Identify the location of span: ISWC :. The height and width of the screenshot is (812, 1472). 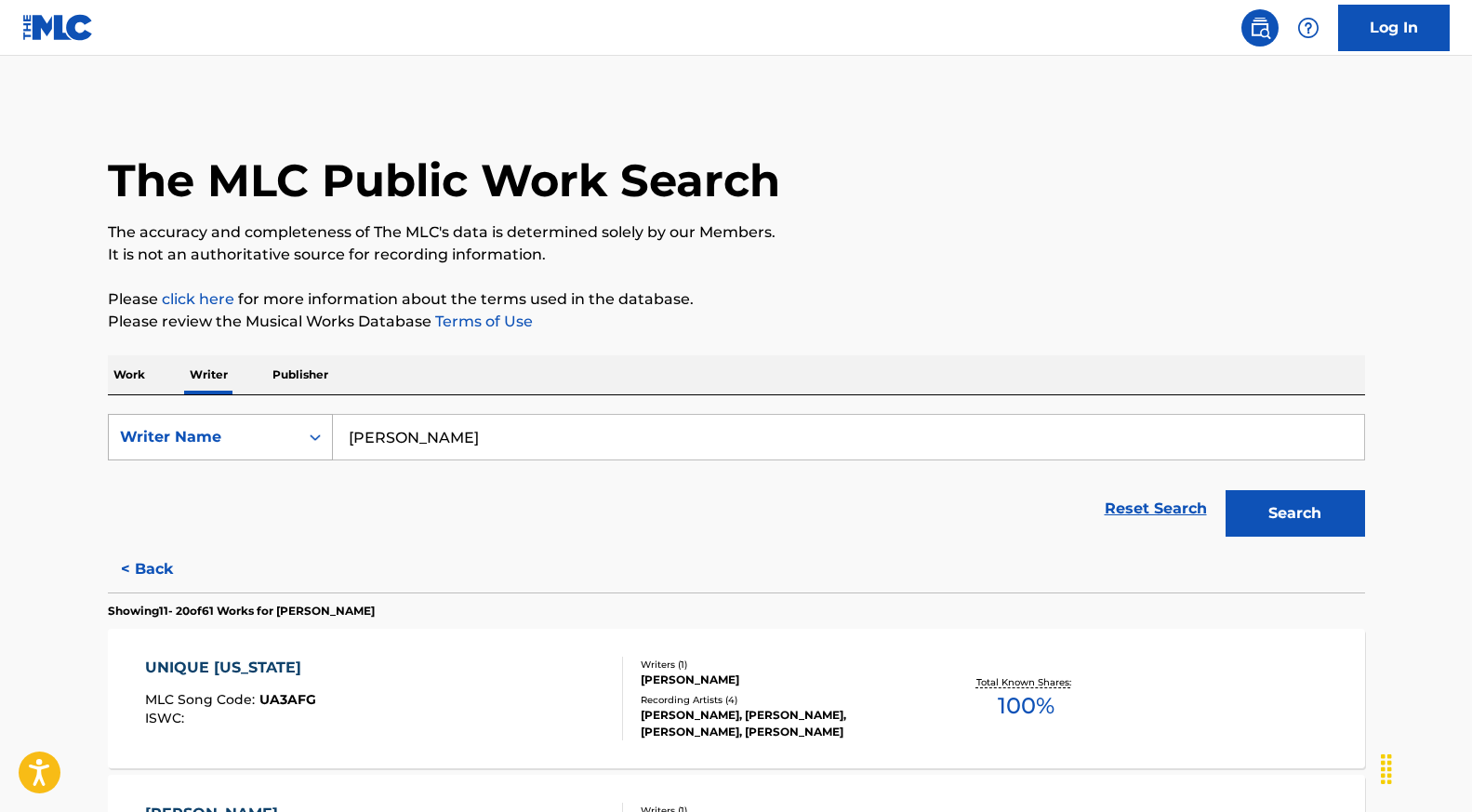
(166, 718).